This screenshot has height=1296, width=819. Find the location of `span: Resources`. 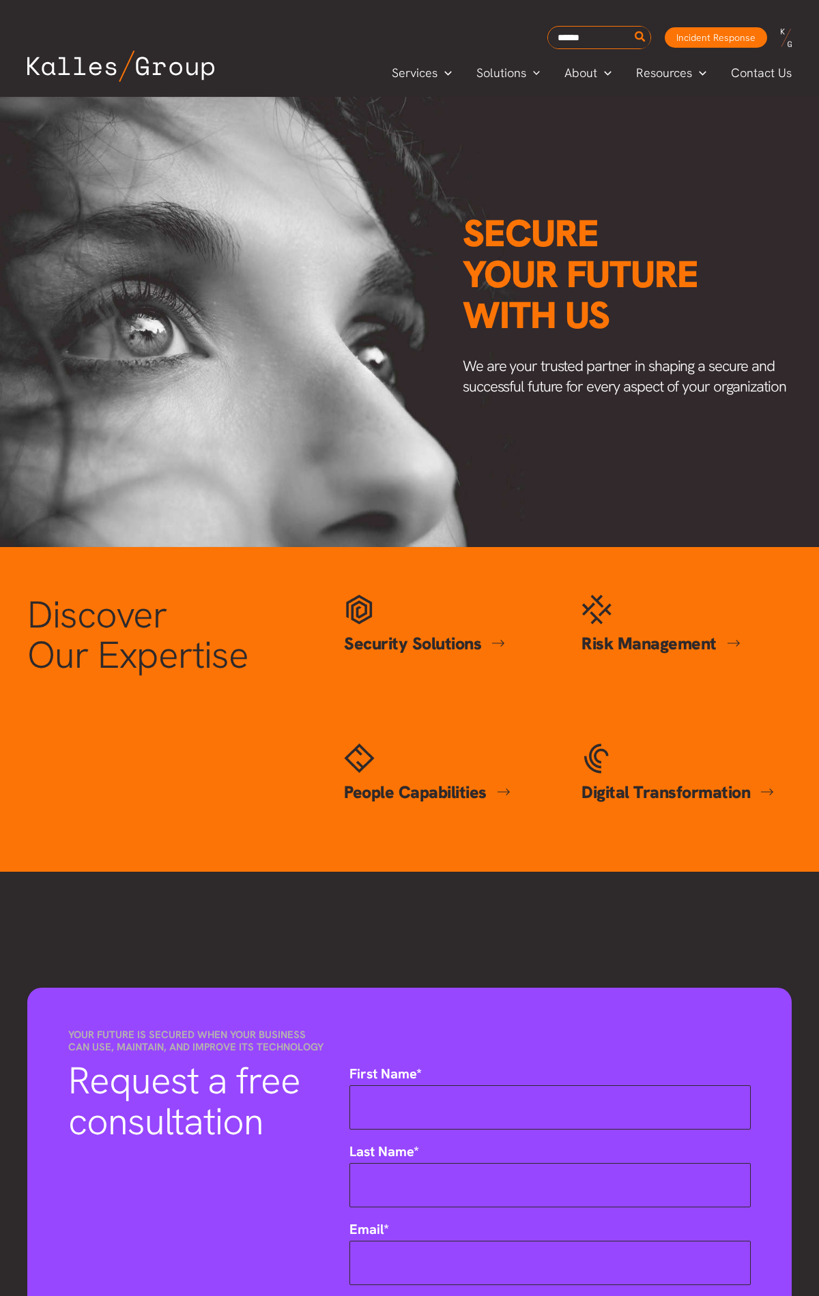

span: Resources is located at coordinates (664, 73).